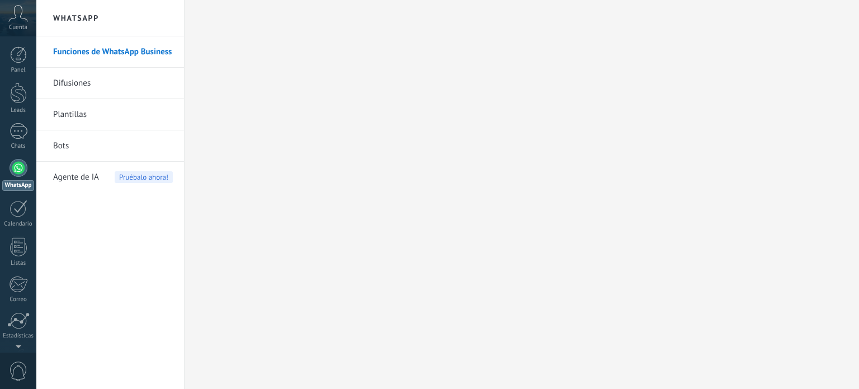  I want to click on div: Correo, so click(18, 299).